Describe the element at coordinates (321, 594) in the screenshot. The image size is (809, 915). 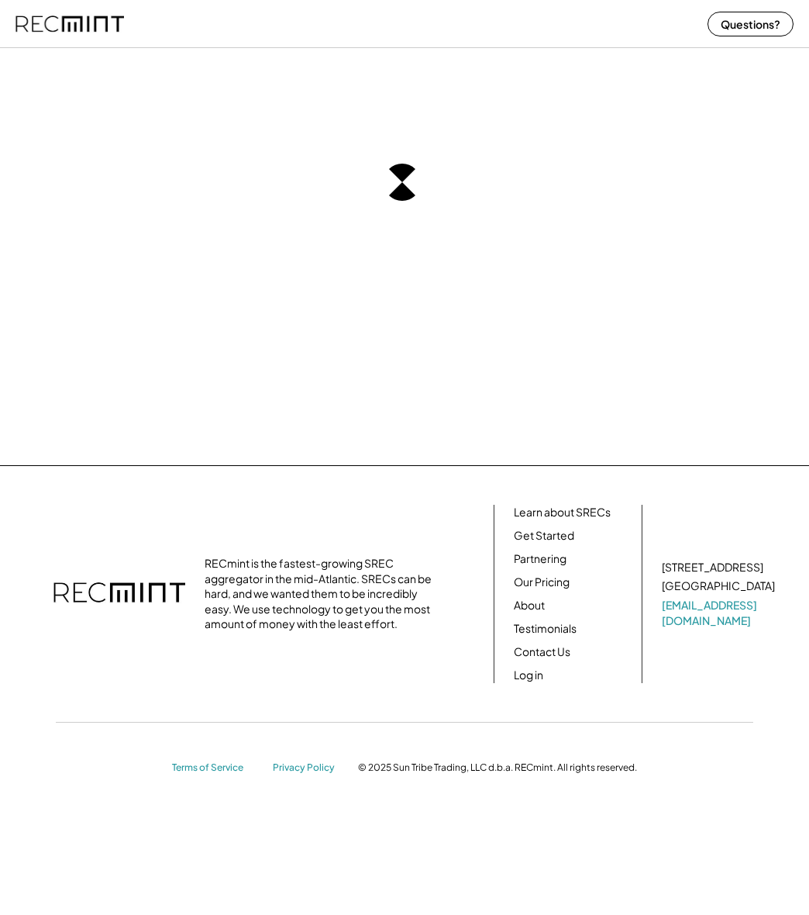
I see `div: RECmint is the fastest-growing SREC aggregator in the mid-Atlantic. SRECs can be hard, and we wan...` at that location.